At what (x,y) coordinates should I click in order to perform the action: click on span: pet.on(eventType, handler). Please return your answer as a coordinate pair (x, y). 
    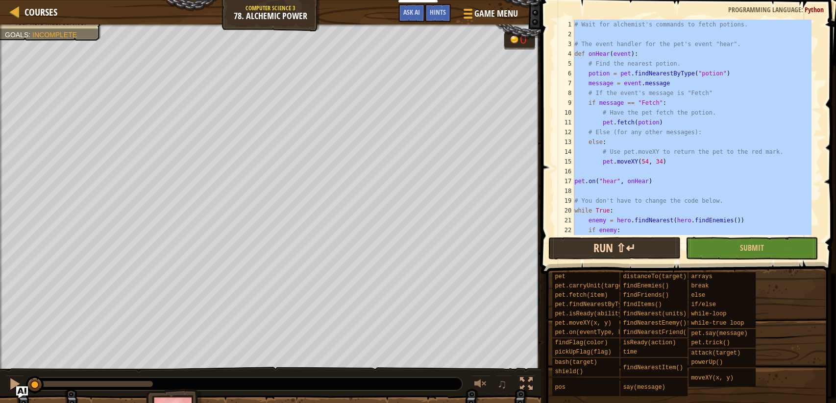
    Looking at the image, I should click on (600, 333).